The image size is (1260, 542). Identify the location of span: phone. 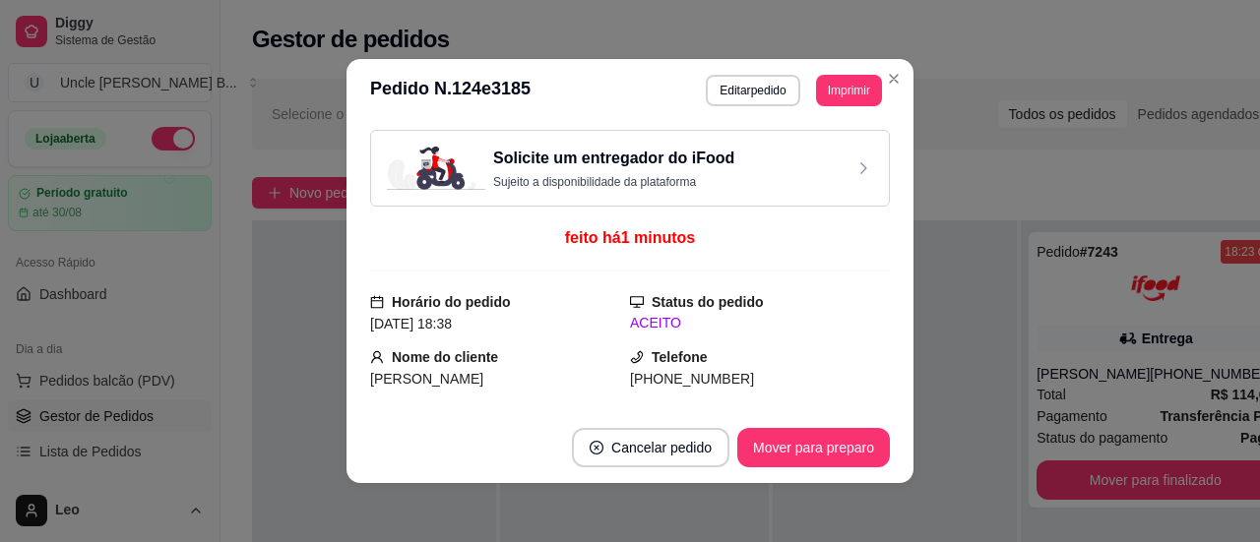
(637, 357).